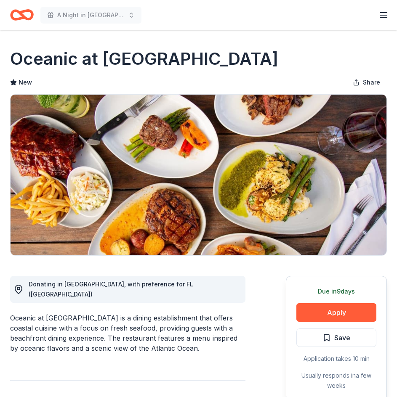  Describe the element at coordinates (336, 381) in the screenshot. I see `div: Usually responds in a few weeks` at that location.